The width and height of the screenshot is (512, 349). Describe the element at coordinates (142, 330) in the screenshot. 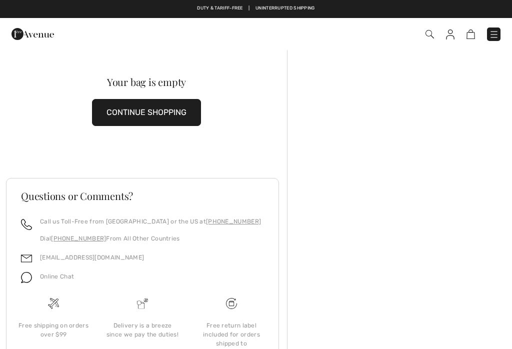

I see `div: Delivery is a breeze since we pay the duties!` at that location.